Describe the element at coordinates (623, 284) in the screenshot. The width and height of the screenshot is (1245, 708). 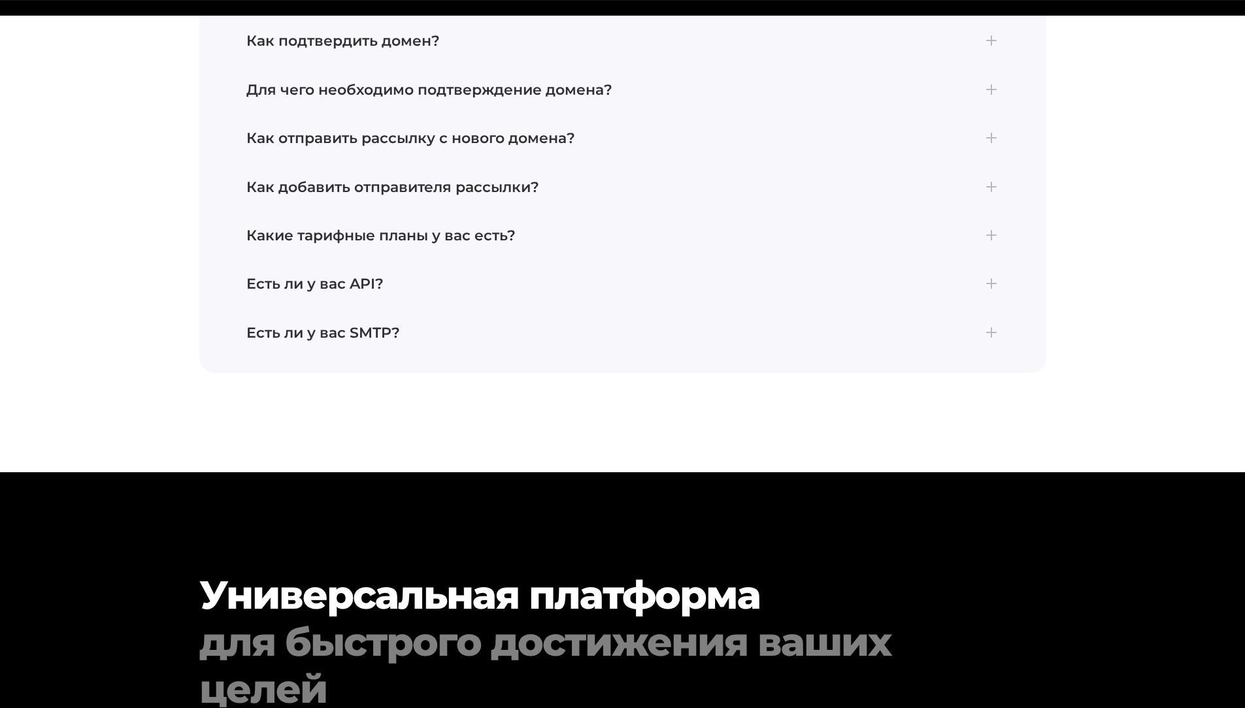
I see `h4: Есть ли у вас API?` at that location.